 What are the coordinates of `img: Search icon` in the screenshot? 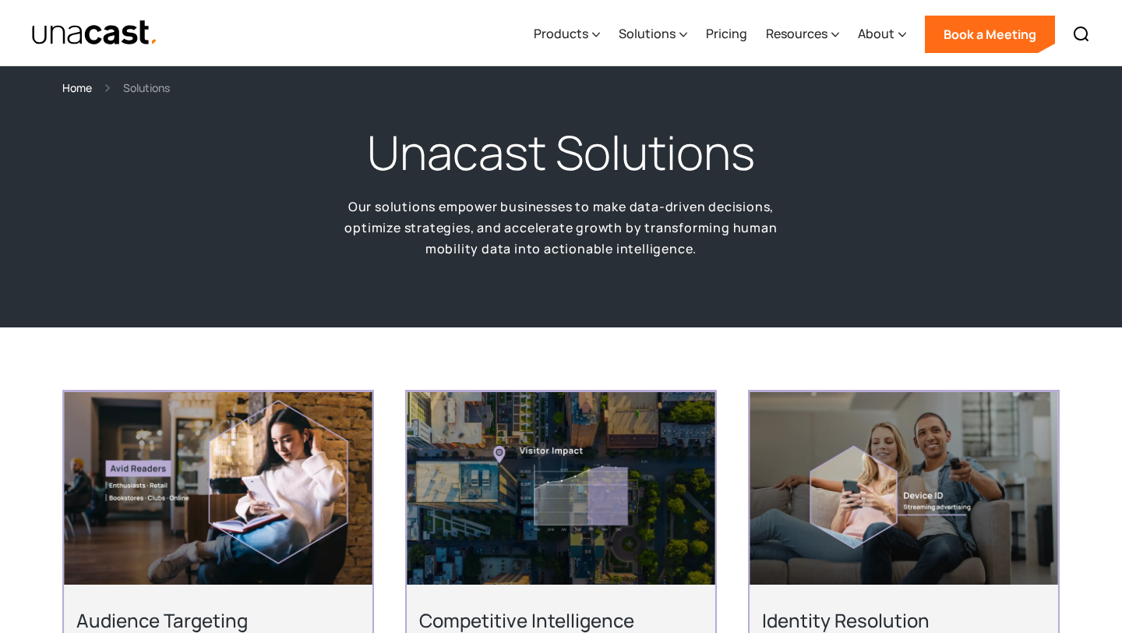 It's located at (1082, 34).